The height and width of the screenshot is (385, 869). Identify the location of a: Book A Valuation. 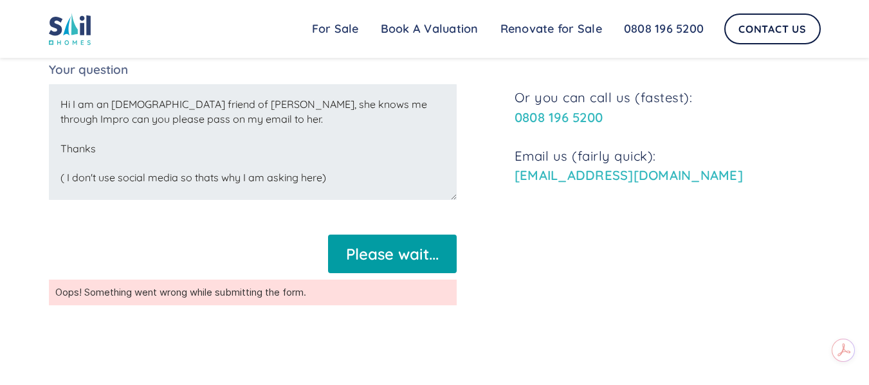
(430, 29).